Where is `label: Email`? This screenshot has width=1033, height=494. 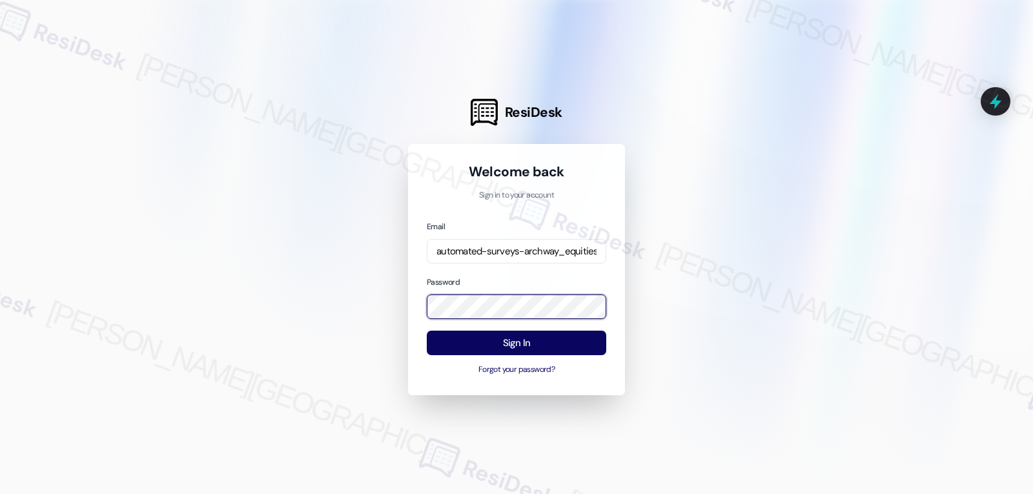 label: Email is located at coordinates (436, 227).